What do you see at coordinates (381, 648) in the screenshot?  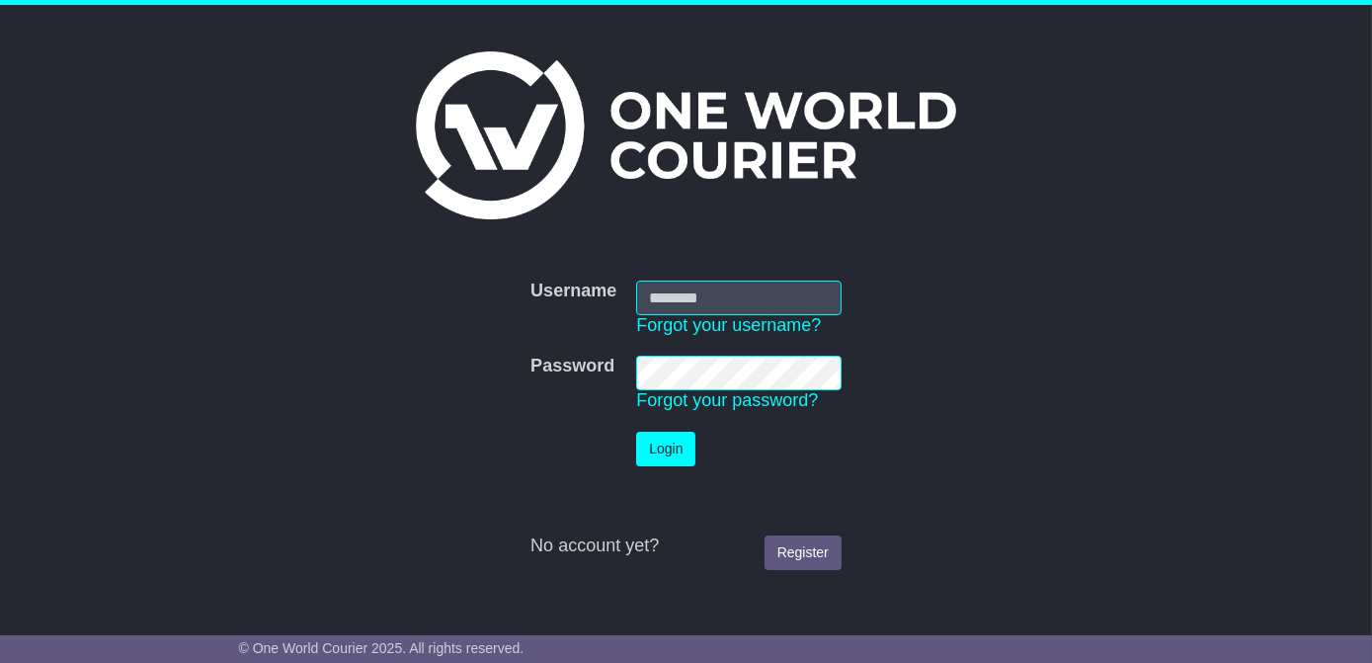 I see `span: © One World Courier 2025. All rights reserved.` at bounding box center [381, 648].